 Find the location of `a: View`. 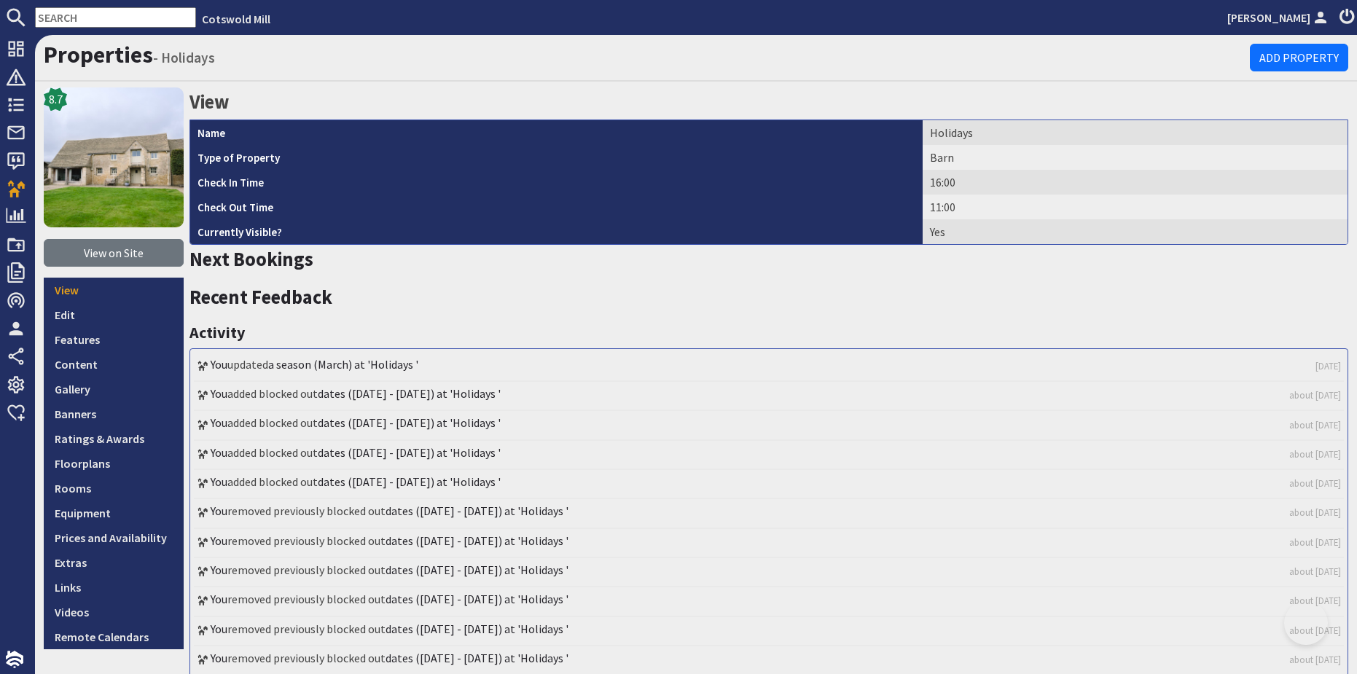

a: View is located at coordinates (114, 290).